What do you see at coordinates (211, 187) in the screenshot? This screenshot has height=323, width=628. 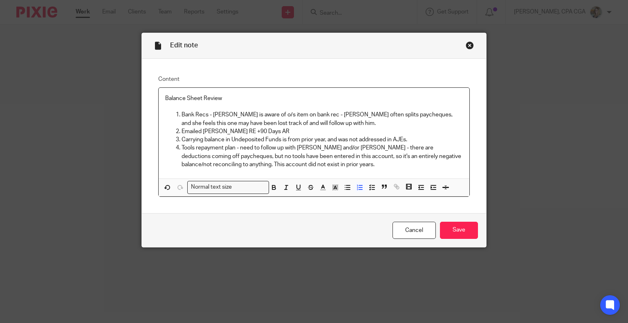 I see `span: Normal text size` at bounding box center [211, 187].